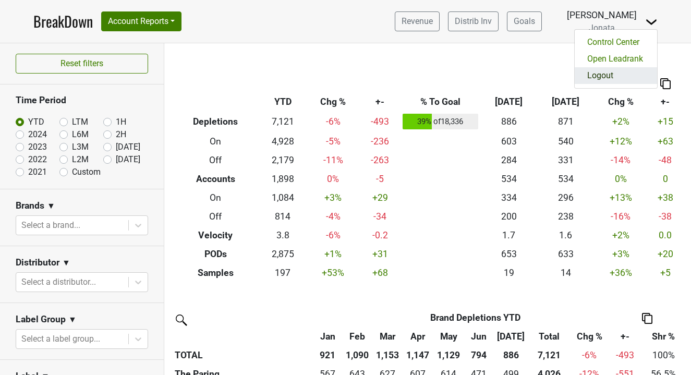 The width and height of the screenshot is (691, 375). I want to click on th: Total: activate to sort column ascending, so click(549, 336).